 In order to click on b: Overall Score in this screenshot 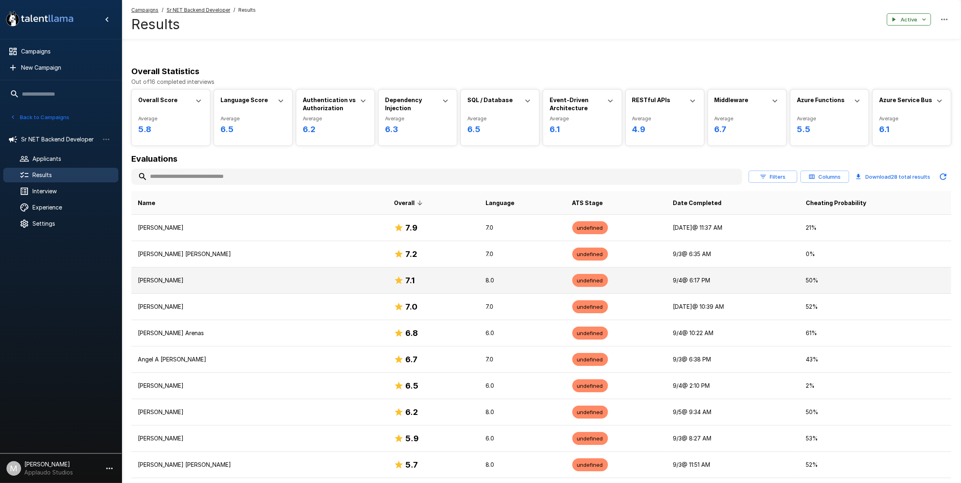, I will do `click(158, 100)`.